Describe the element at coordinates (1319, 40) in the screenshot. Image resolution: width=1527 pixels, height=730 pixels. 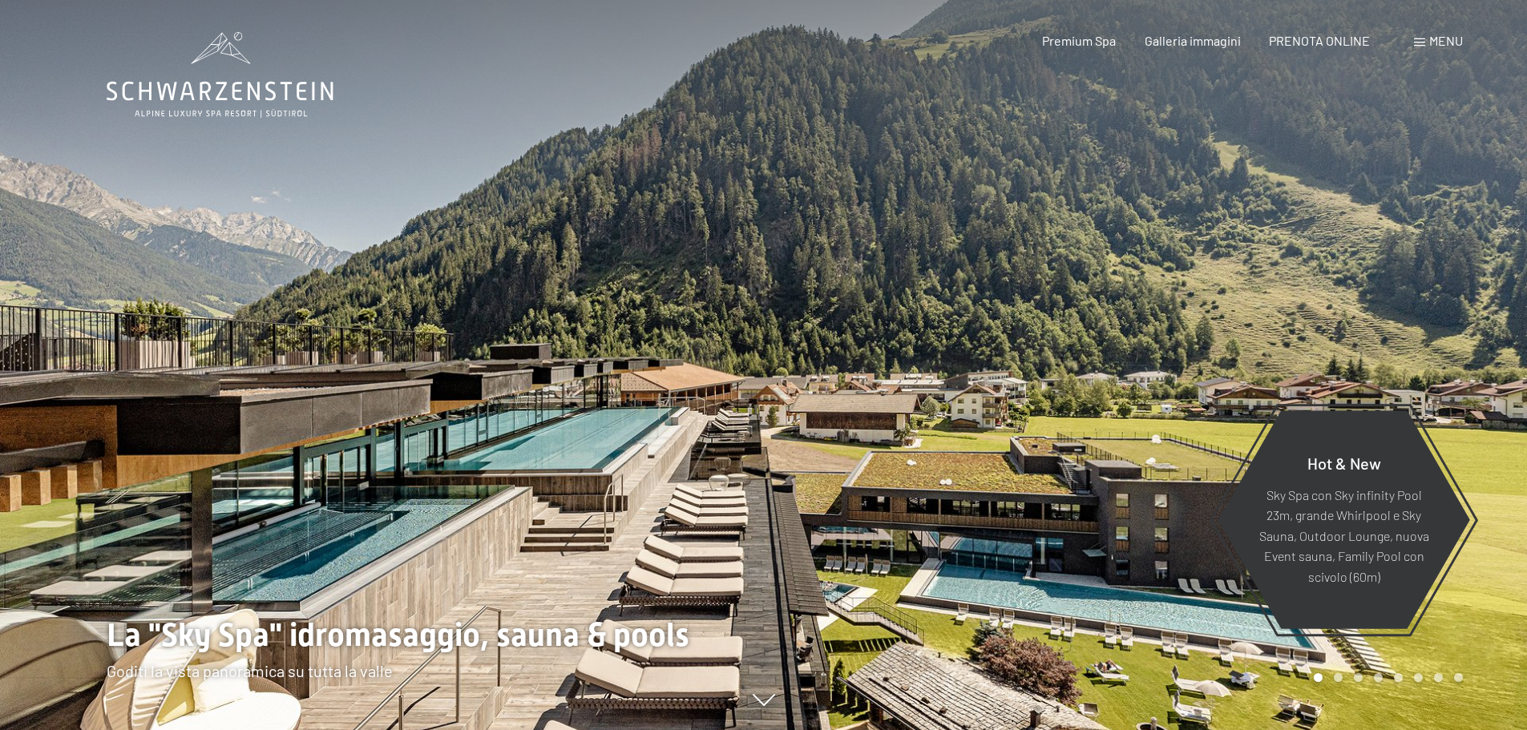
I see `span: PRENOTA ONLINE` at that location.